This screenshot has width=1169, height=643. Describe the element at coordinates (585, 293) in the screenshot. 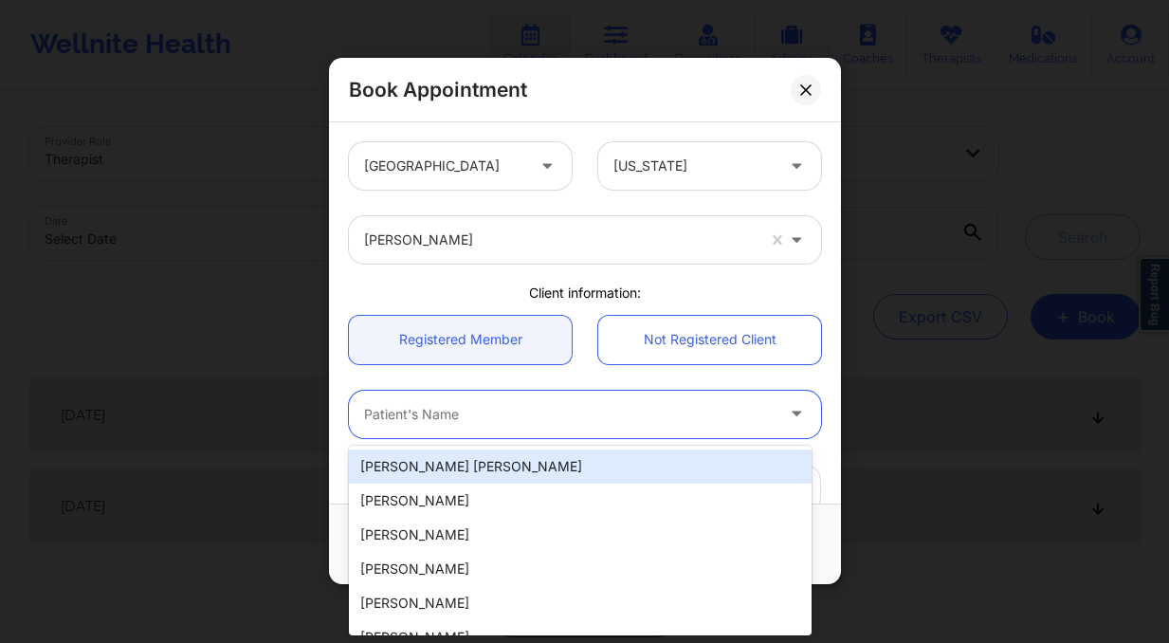

I see `div: Client information:` at that location.